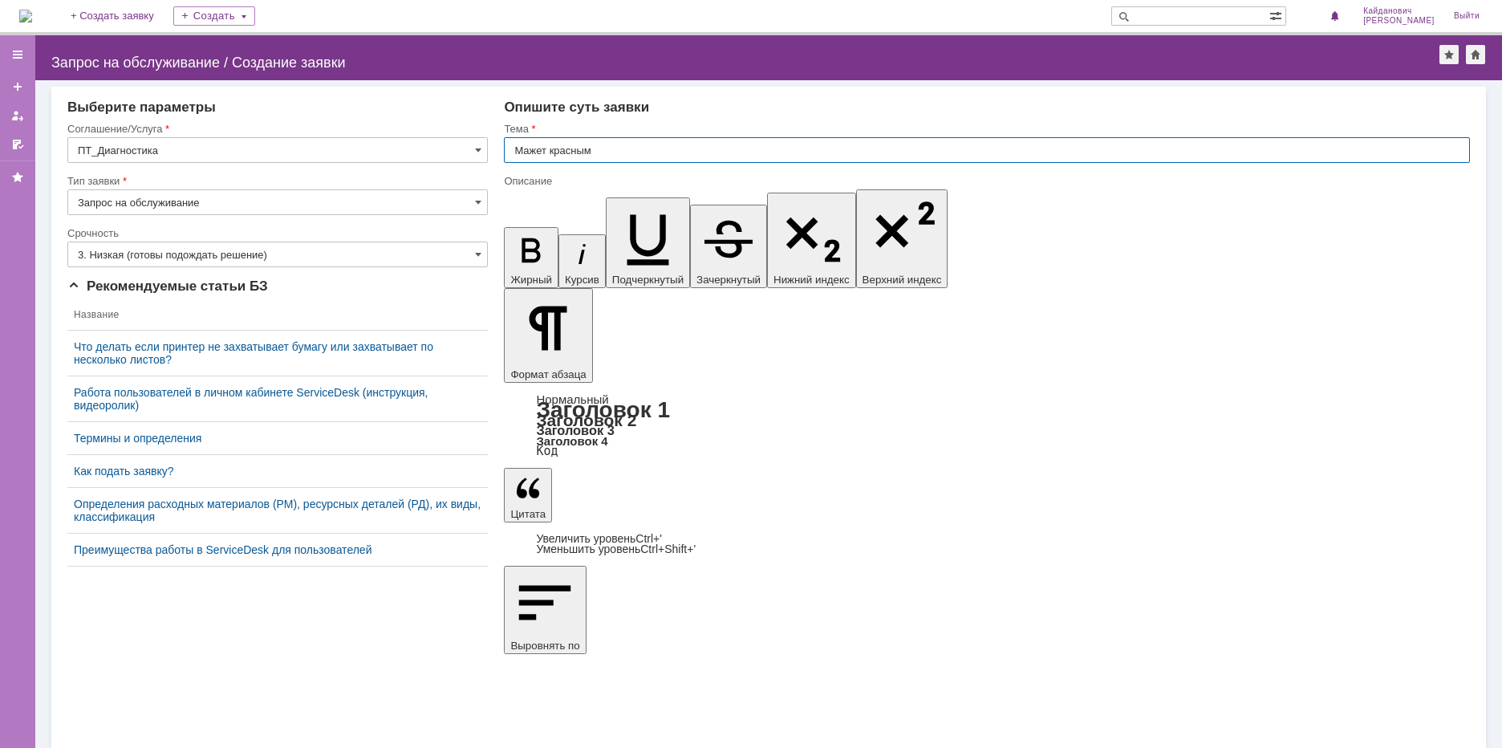 This screenshot has height=748, width=1502. I want to click on span: Курсив, so click(582, 279).